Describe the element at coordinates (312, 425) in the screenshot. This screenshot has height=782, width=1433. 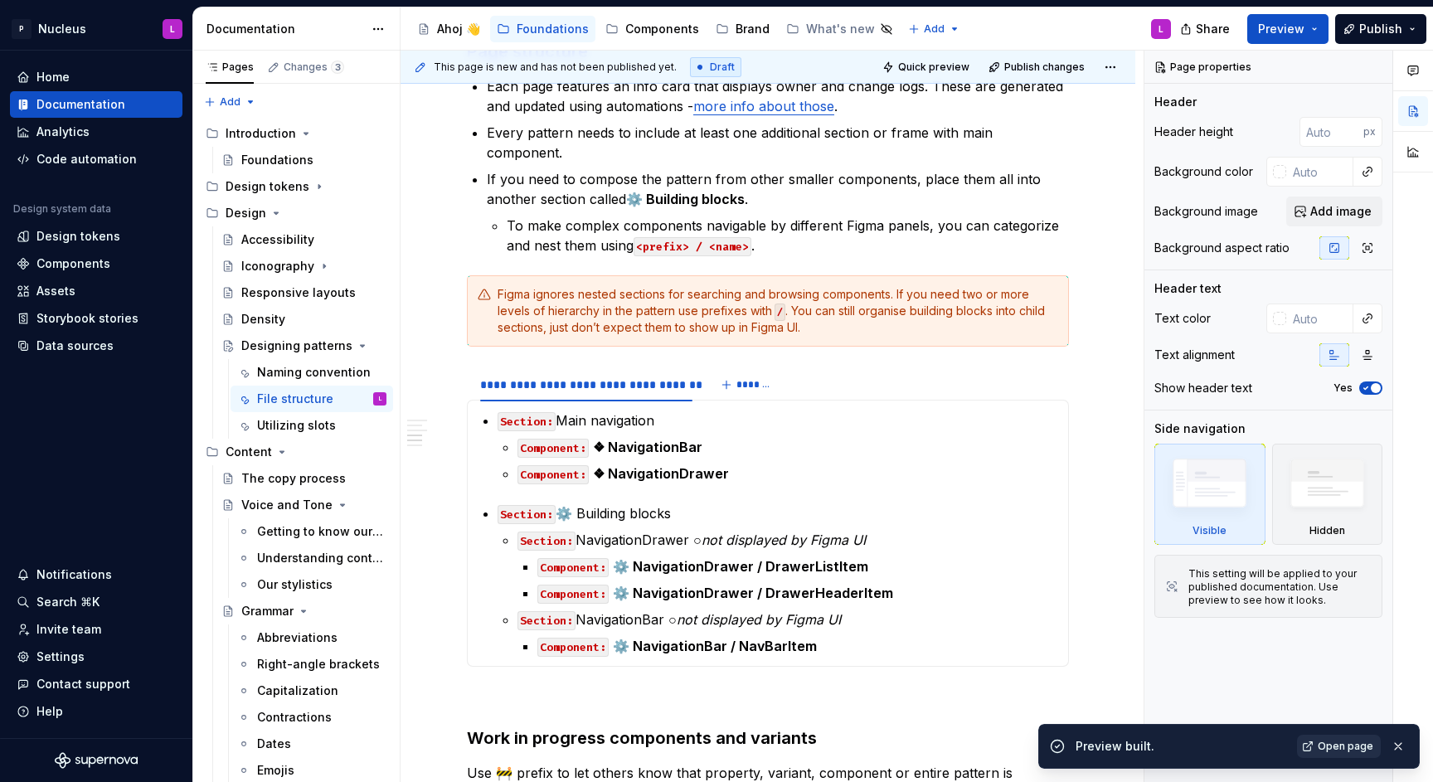
I see `a: Utilizing slots` at that location.